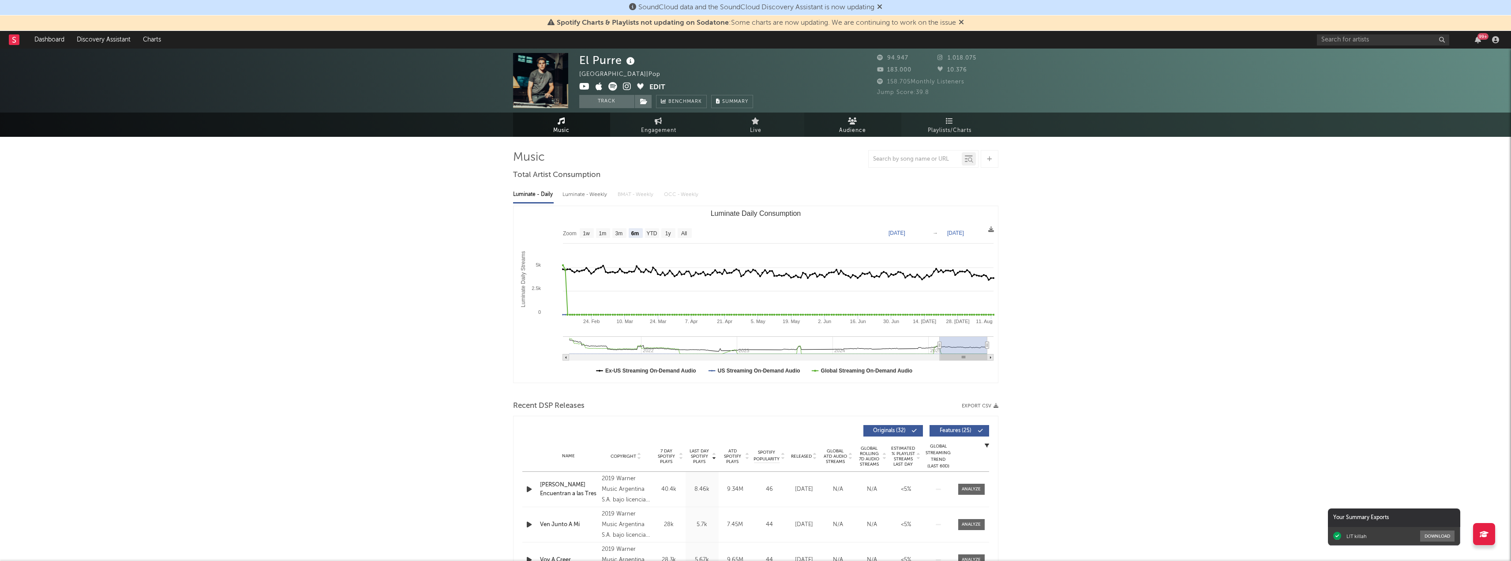 The width and height of the screenshot is (1511, 561). What do you see at coordinates (801, 456) in the screenshot?
I see `span: Released` at bounding box center [801, 456].